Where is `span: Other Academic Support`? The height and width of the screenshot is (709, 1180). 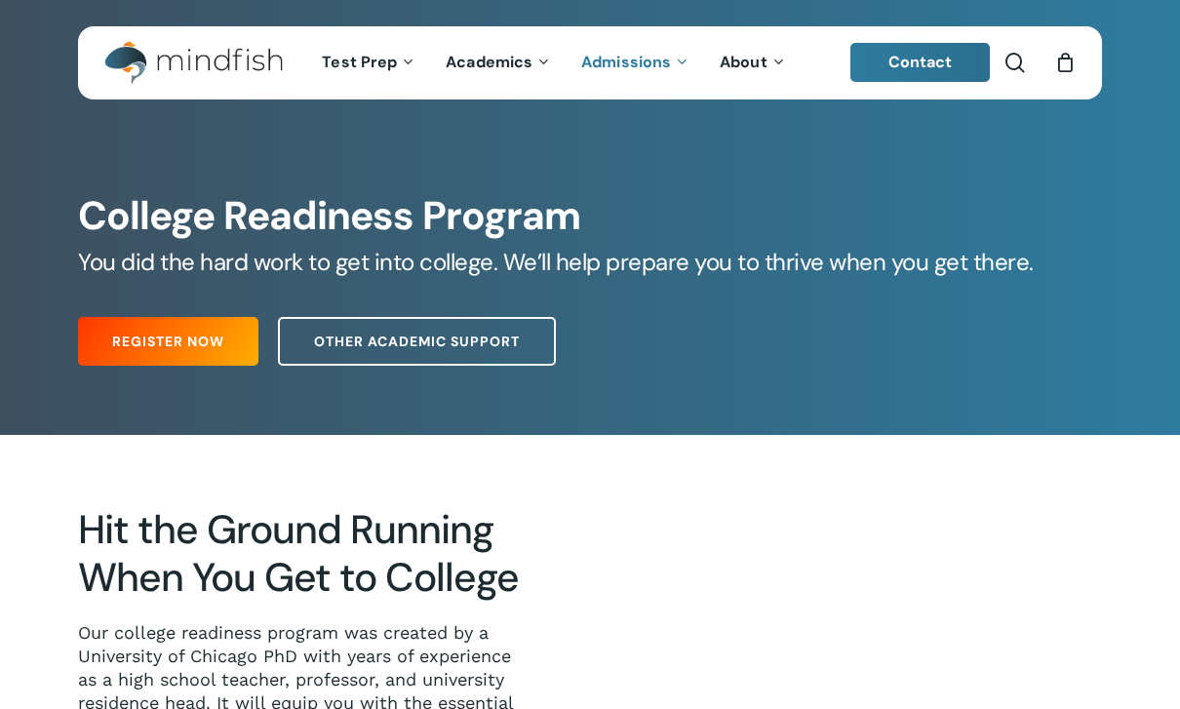
span: Other Academic Support is located at coordinates (416, 341).